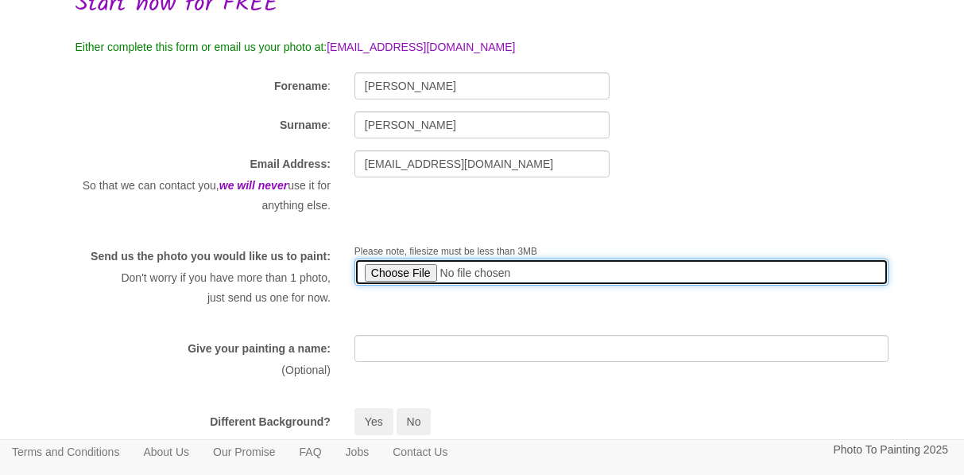  Describe the element at coordinates (201, 47) in the screenshot. I see `span: Either complete this form or email us your photo at:` at that location.